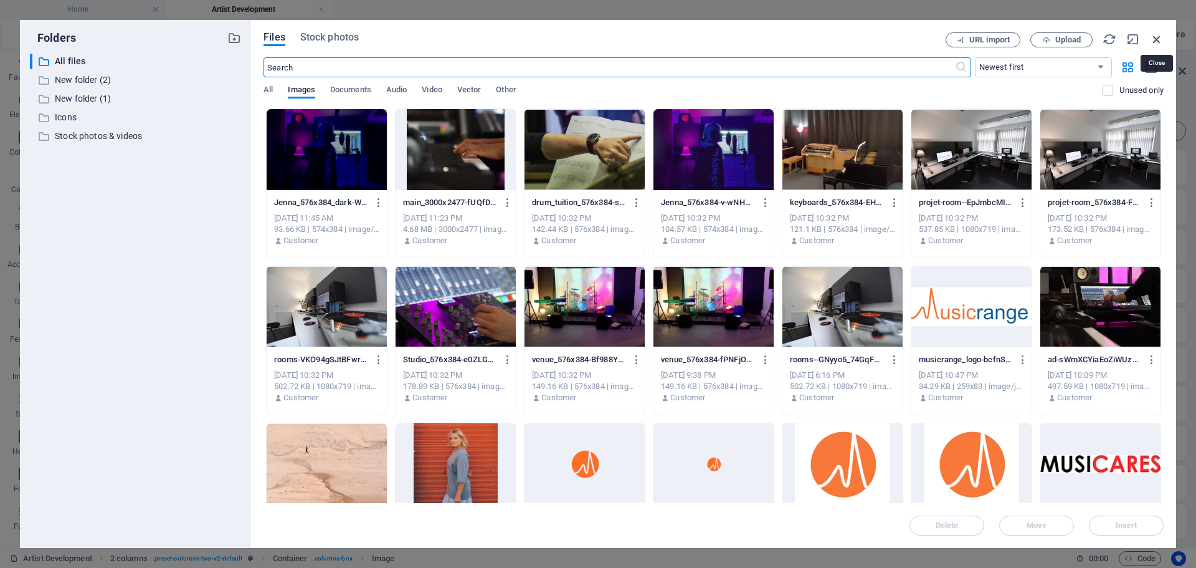  I want to click on span: Vector, so click(469, 91).